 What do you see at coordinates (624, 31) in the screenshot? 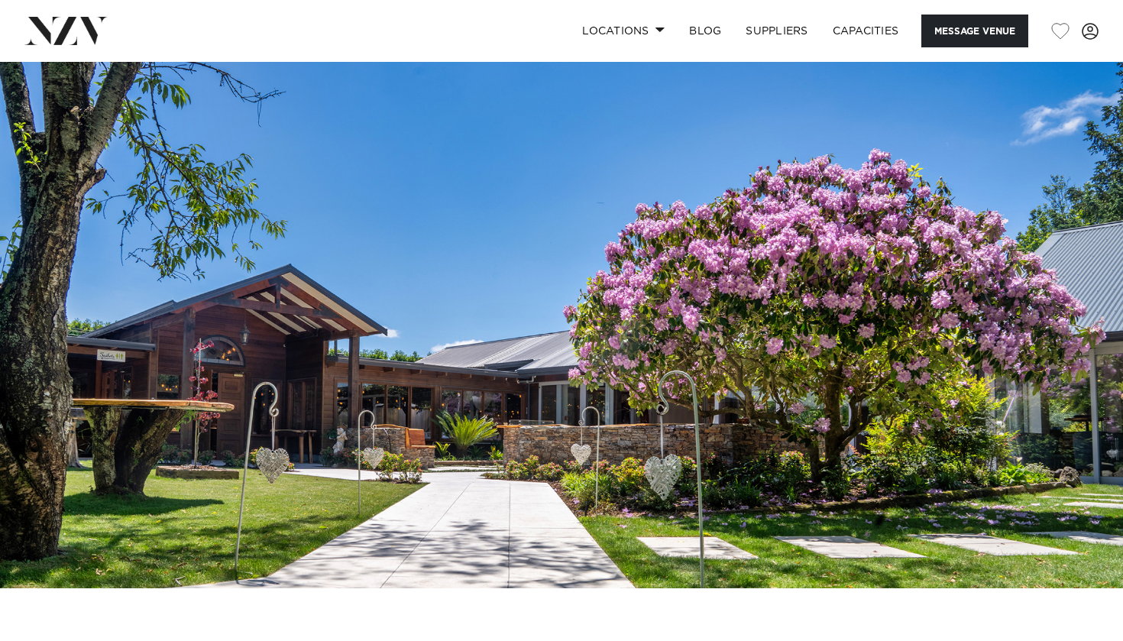
I see `a: Locations` at bounding box center [624, 31].